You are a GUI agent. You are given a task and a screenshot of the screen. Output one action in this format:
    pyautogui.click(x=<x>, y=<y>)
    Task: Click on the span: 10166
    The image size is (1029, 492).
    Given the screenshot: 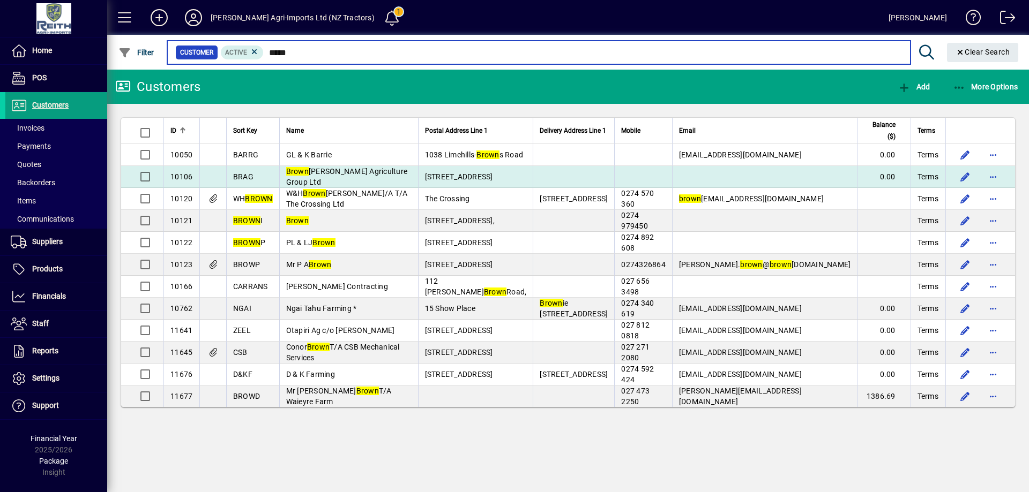 What is the action you would take?
    pyautogui.click(x=181, y=287)
    